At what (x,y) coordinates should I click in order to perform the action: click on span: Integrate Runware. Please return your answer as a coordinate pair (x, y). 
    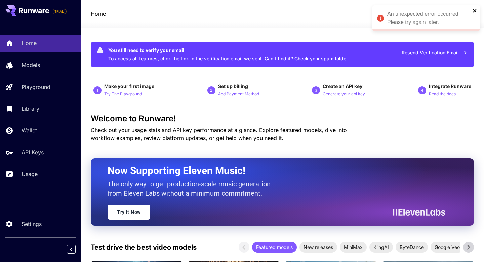
    Looking at the image, I should click on (450, 86).